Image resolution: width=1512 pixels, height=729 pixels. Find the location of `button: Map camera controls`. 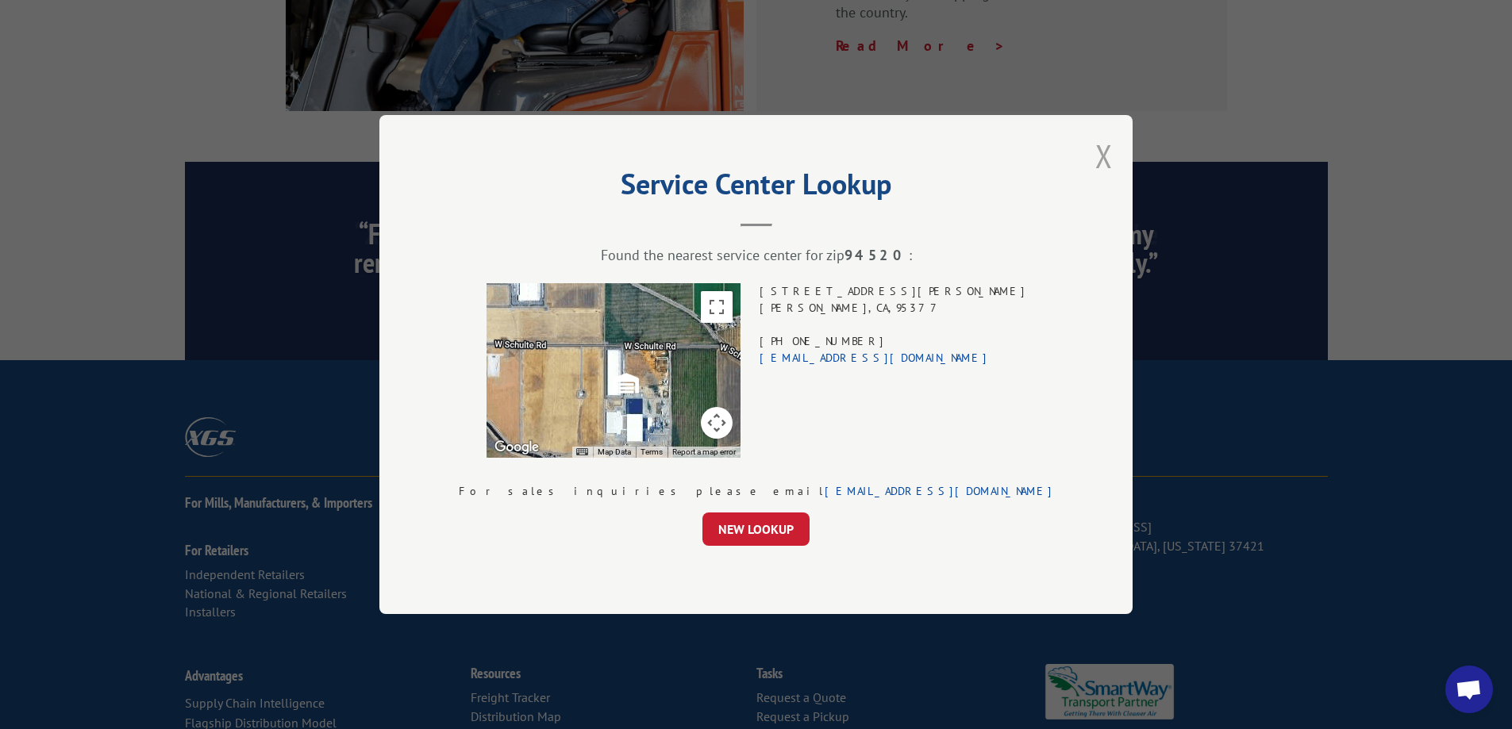

button: Map camera controls is located at coordinates (717, 423).